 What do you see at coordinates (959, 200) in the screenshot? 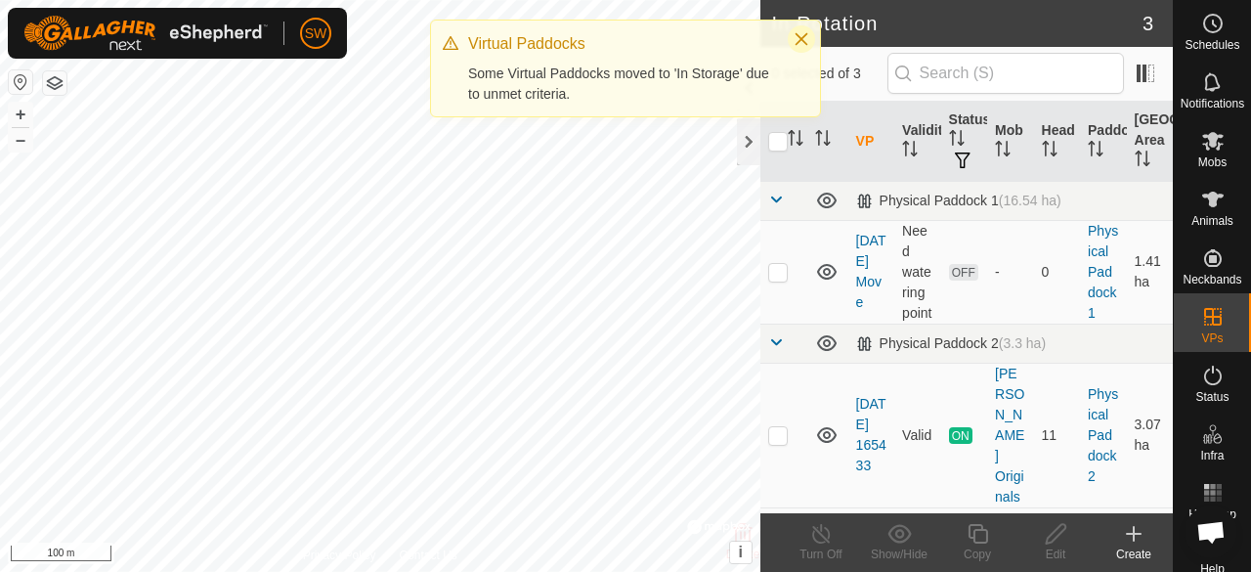
I see `div: Physical Paddock 1` at bounding box center [959, 200].